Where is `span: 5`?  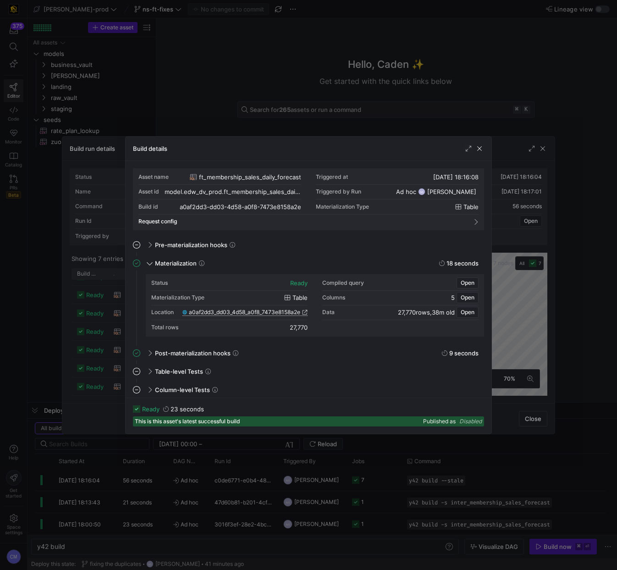
span: 5 is located at coordinates (453, 297).